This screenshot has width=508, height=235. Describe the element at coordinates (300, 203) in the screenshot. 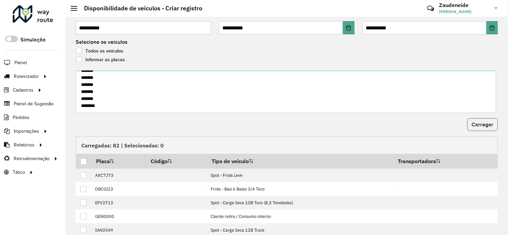

I see `td: Spot - Carga Seca 10B Toco (8,3 Toneladas)` at that location.